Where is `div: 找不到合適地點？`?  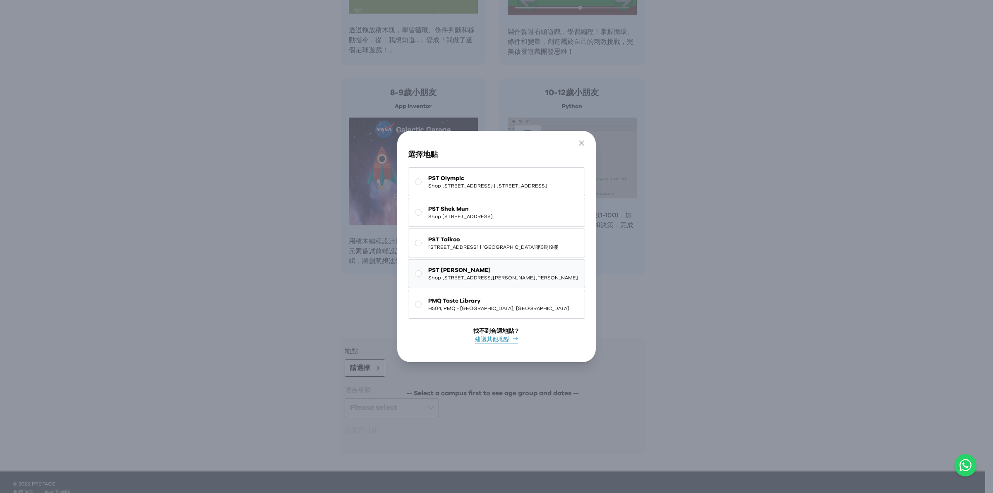
div: 找不到合適地點？ is located at coordinates (497, 331).